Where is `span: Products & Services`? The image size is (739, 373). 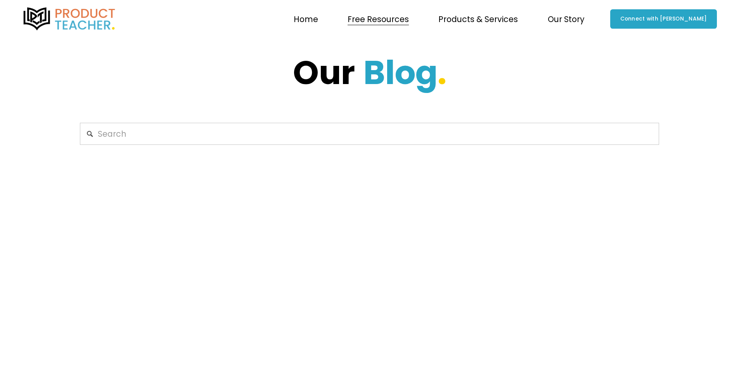 span: Products & Services is located at coordinates (478, 19).